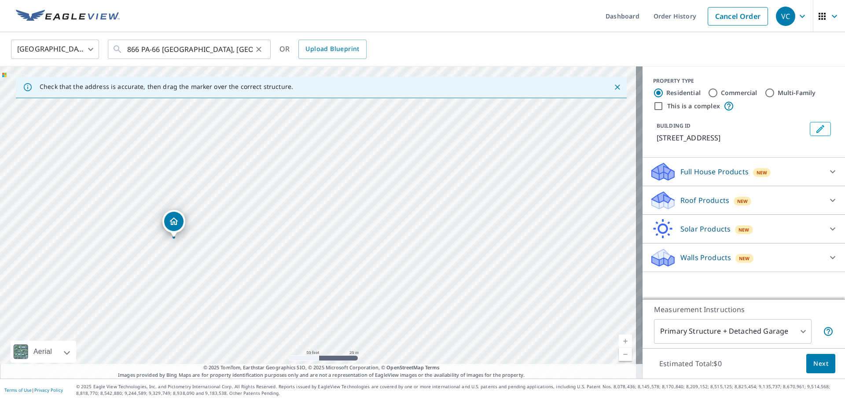 Image resolution: width=845 pixels, height=401 pixels. Describe the element at coordinates (332, 49) in the screenshot. I see `span: Upload Blueprint` at that location.